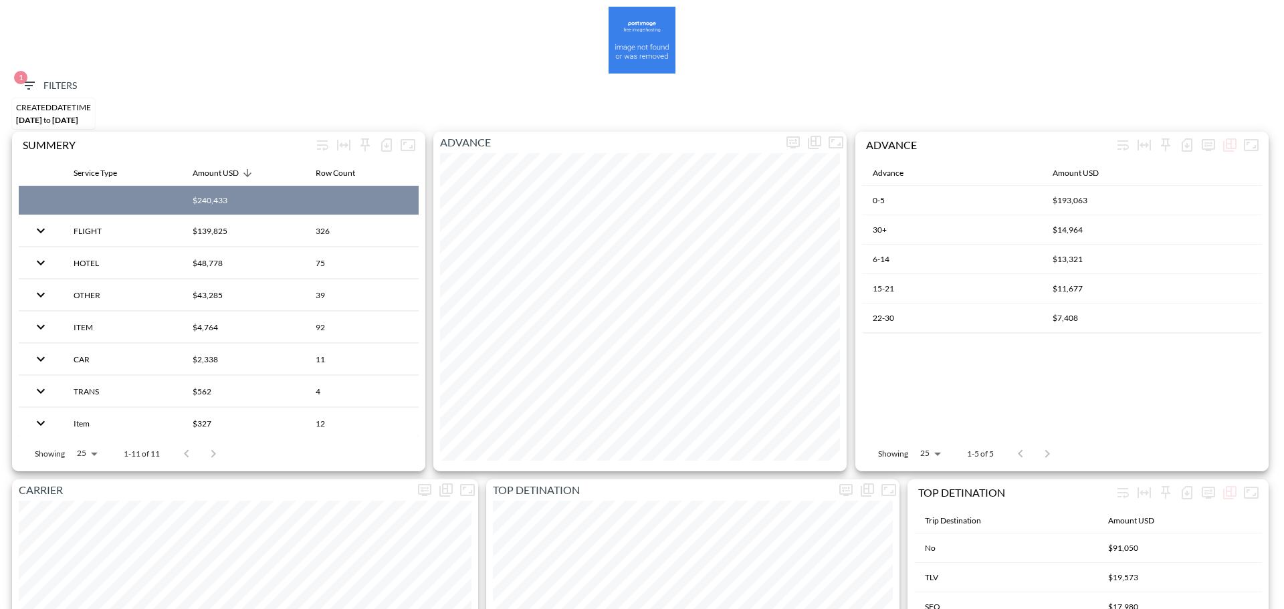  I want to click on th: $11,677, so click(1152, 289).